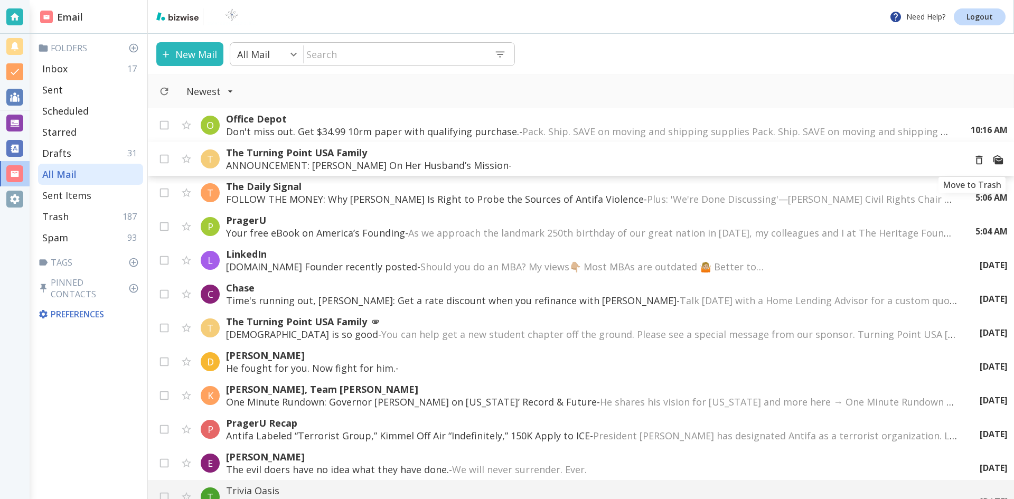 This screenshot has height=499, width=1014. I want to click on p: C, so click(210, 294).